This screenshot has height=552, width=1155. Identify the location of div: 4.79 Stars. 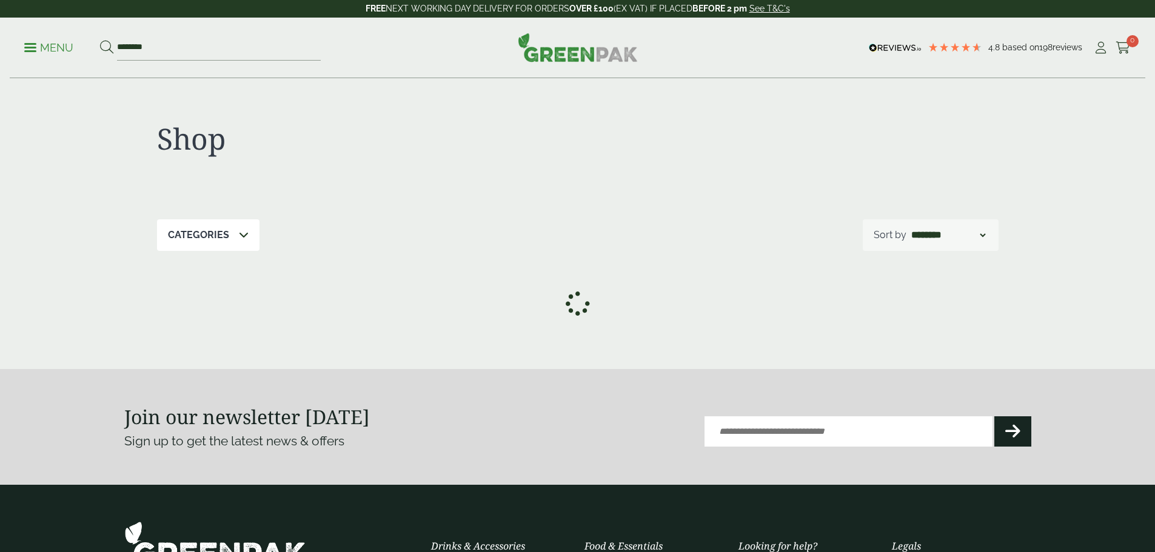
(955, 47).